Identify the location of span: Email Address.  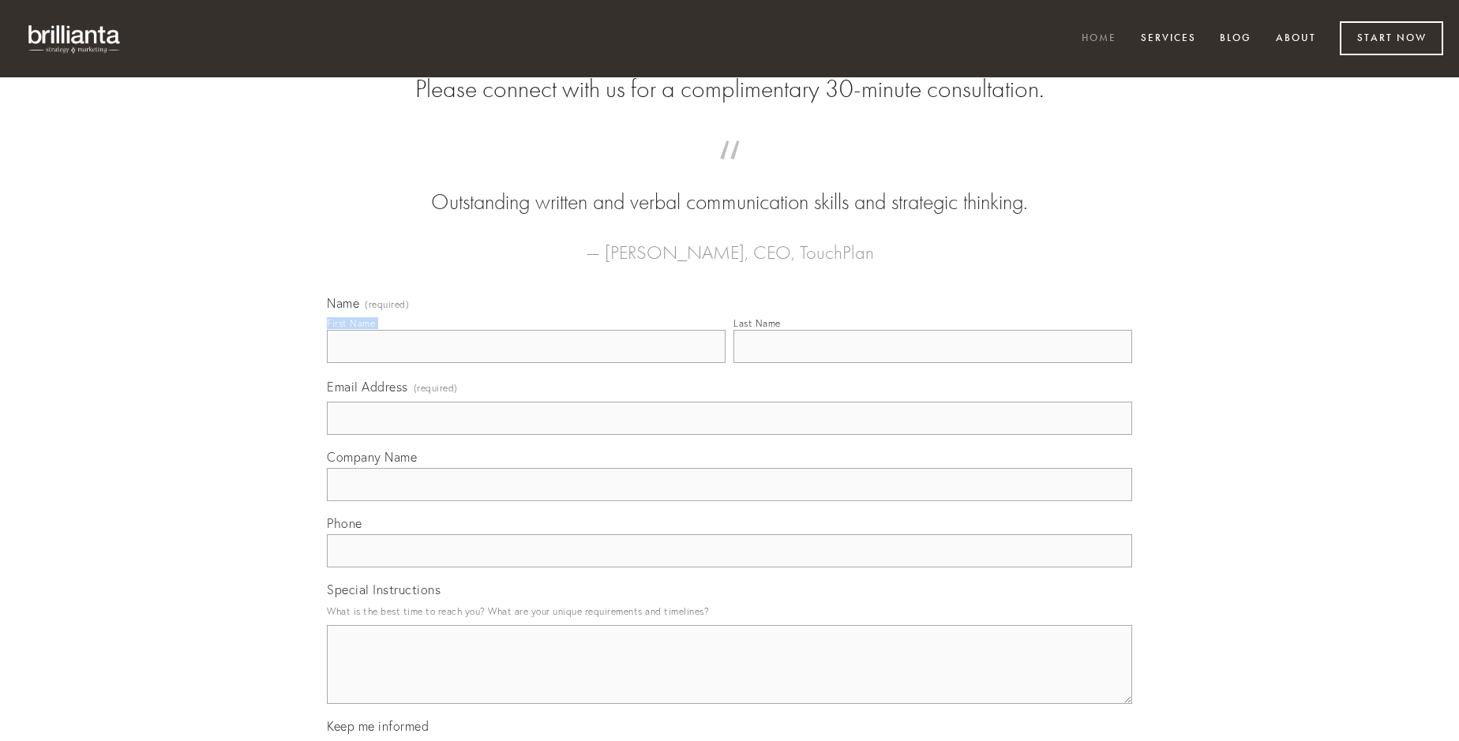
(367, 387).